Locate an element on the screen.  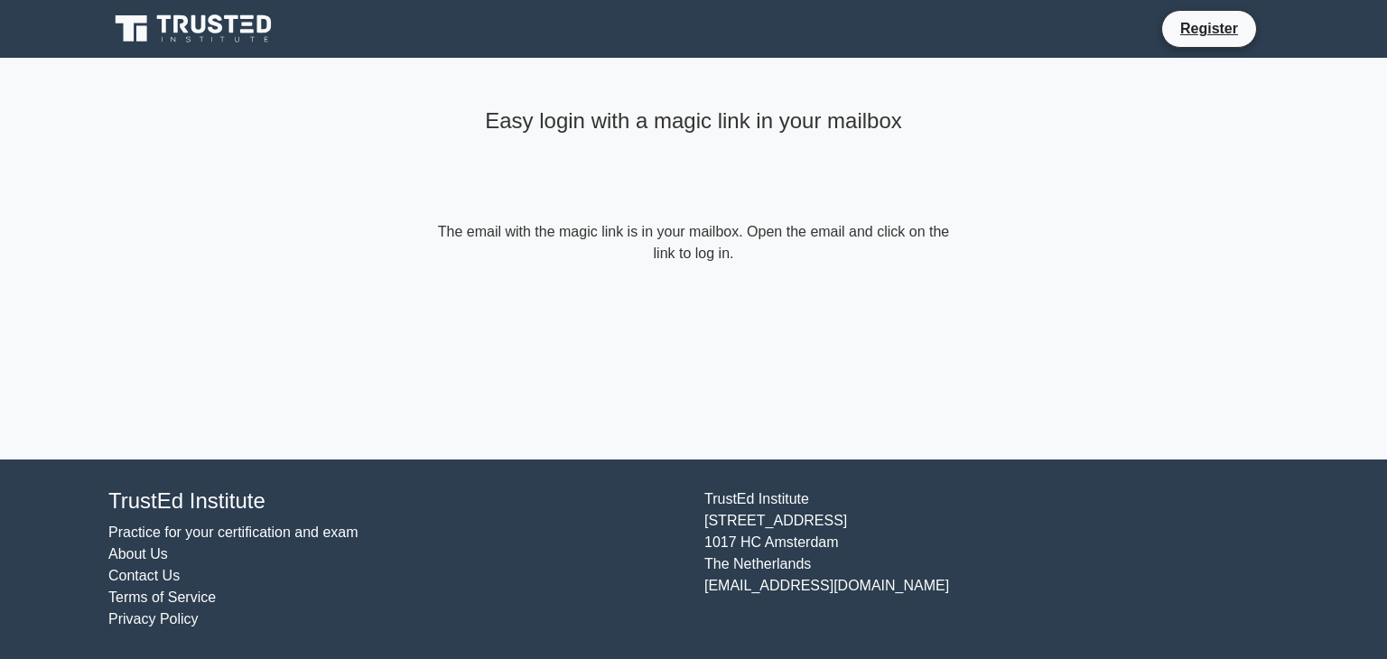
form: The email with the magic link is in your mailbox. Open the email and click on the link to log in. is located at coordinates (693, 243).